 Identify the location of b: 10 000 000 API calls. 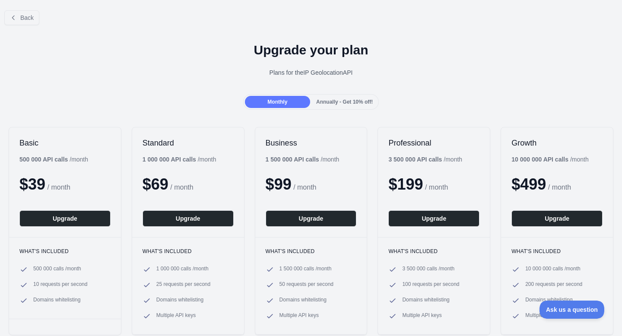
(540, 159).